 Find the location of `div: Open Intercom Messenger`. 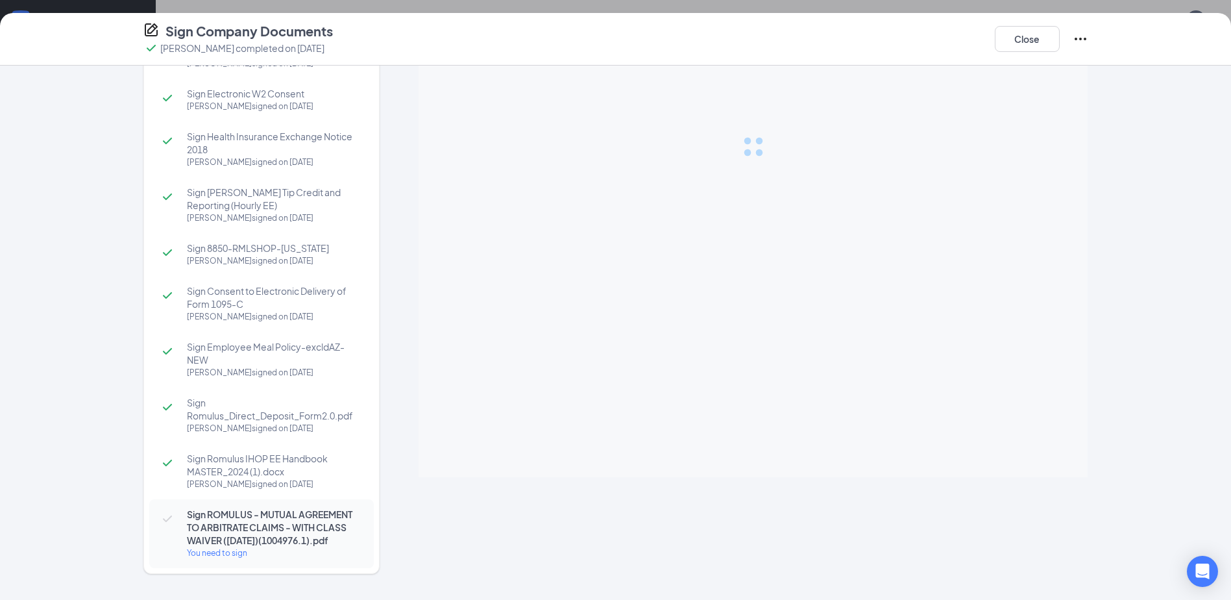

div: Open Intercom Messenger is located at coordinates (1203, 571).